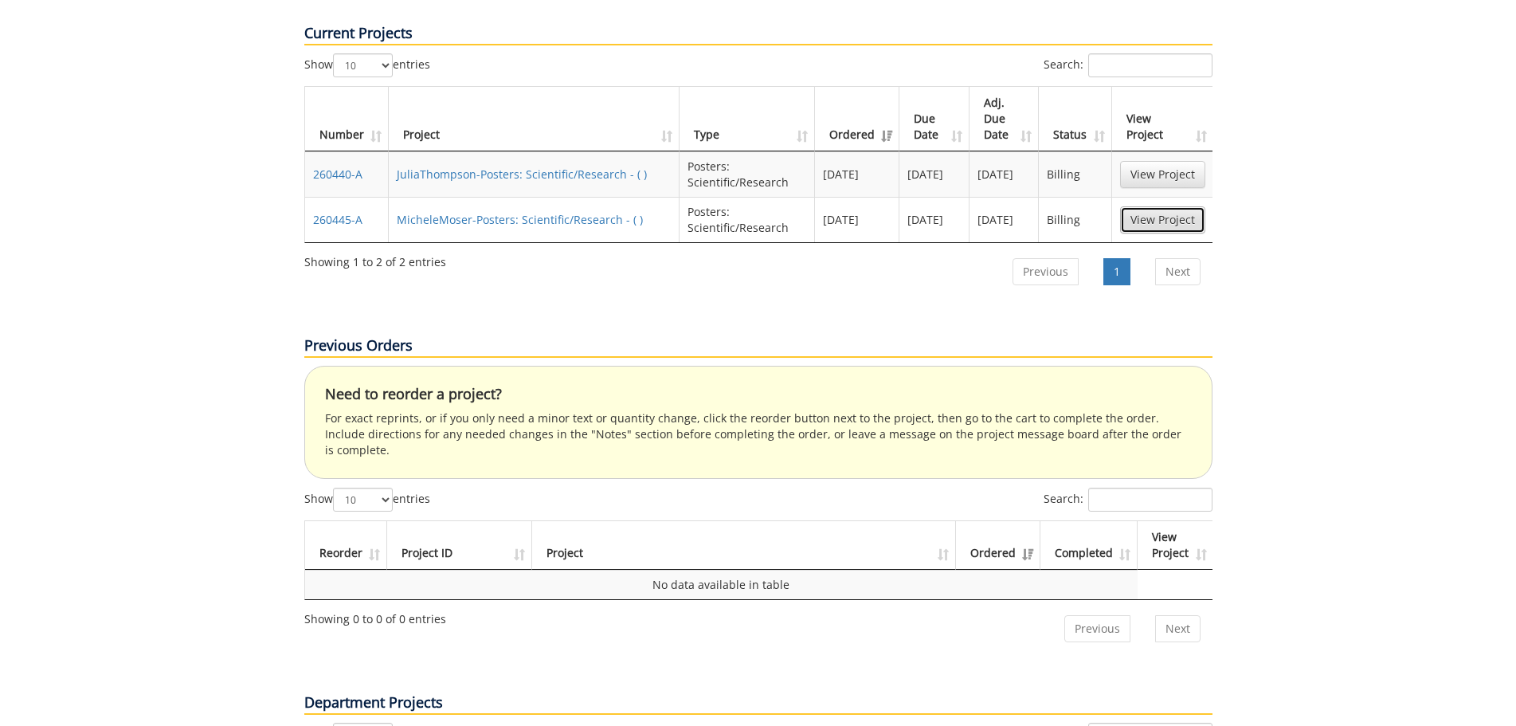 The height and width of the screenshot is (726, 1516). What do you see at coordinates (1075, 119) in the screenshot?
I see `th: Status: activate to sort column ascending` at bounding box center [1075, 119].